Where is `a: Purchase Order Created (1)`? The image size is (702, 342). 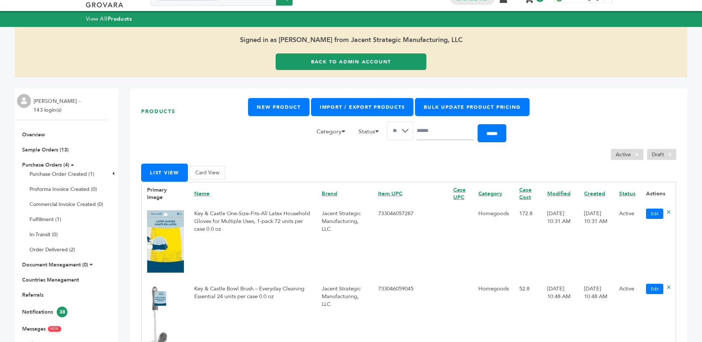 a: Purchase Order Created (1) is located at coordinates (62, 174).